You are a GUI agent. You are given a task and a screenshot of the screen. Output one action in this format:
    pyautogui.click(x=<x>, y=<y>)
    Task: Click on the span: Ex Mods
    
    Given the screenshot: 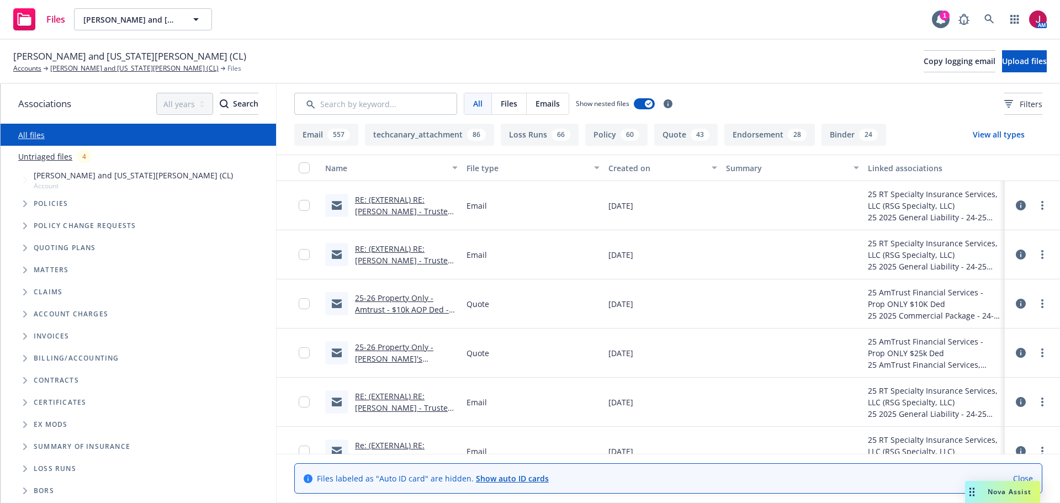 What is the action you would take?
    pyautogui.click(x=50, y=425)
    